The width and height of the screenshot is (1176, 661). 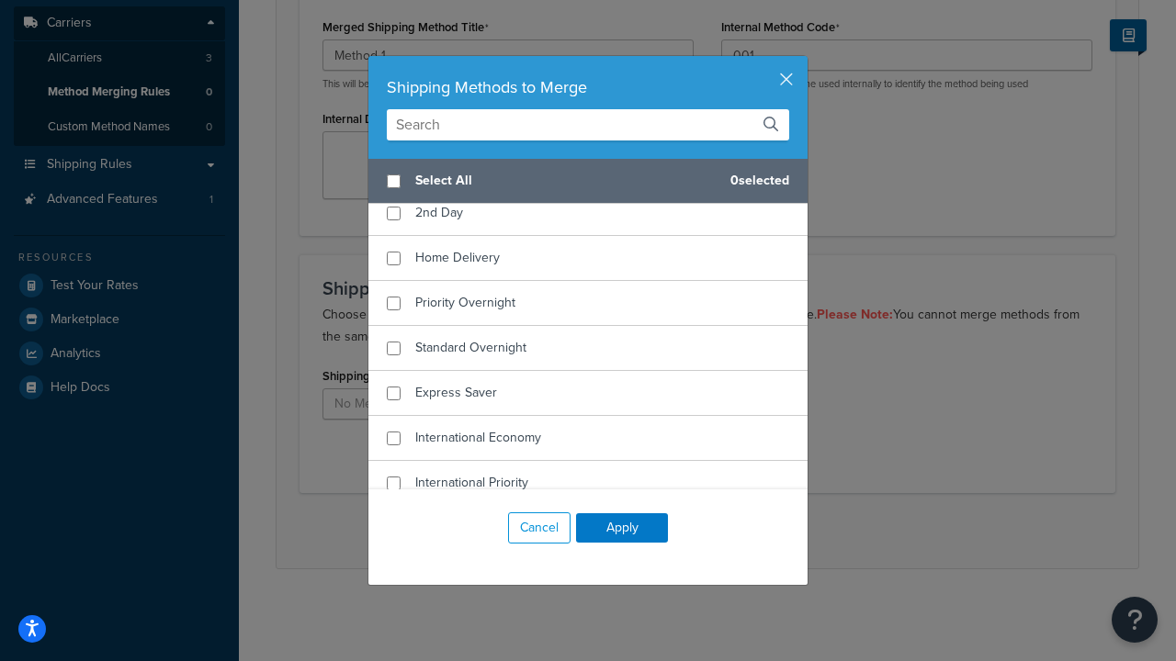 I want to click on span: Standard Overnight, so click(x=470, y=347).